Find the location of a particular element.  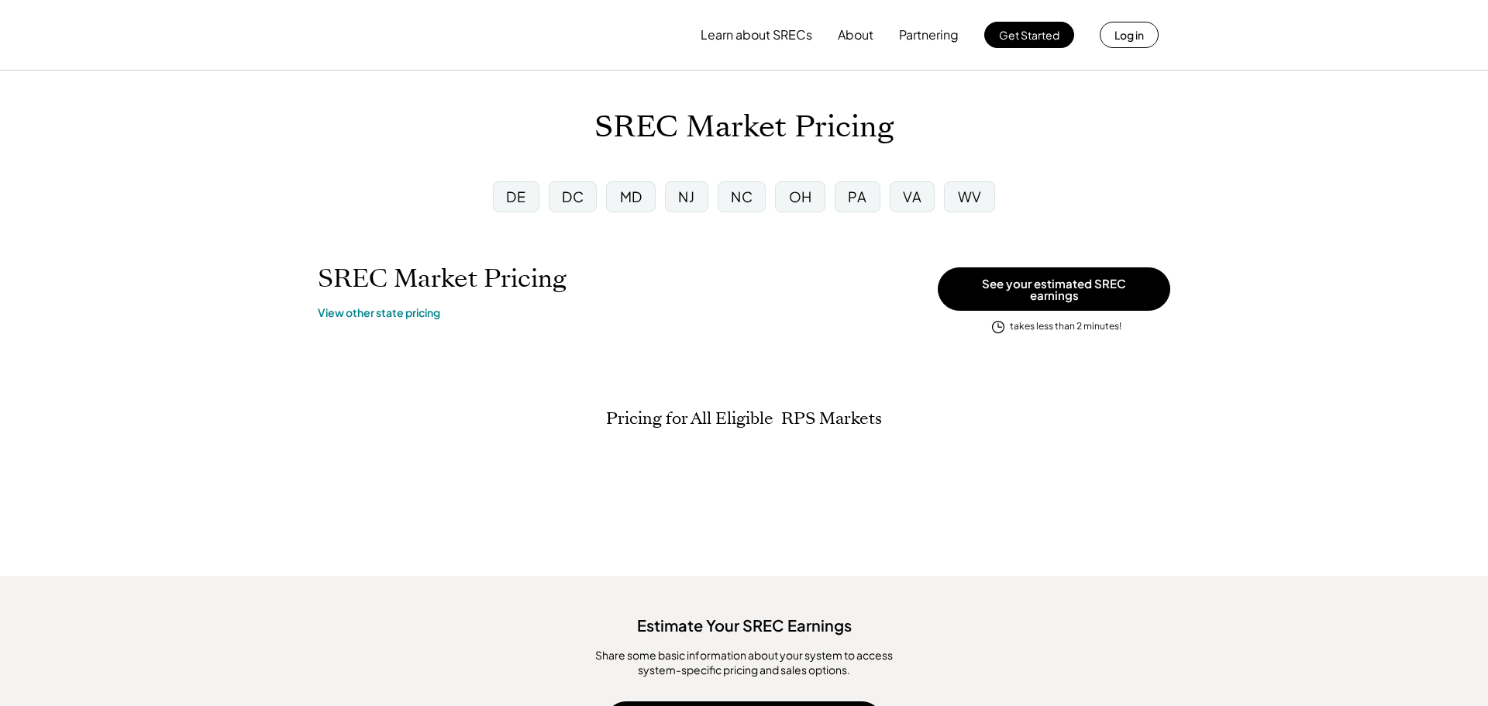

div: NC is located at coordinates (742, 196).